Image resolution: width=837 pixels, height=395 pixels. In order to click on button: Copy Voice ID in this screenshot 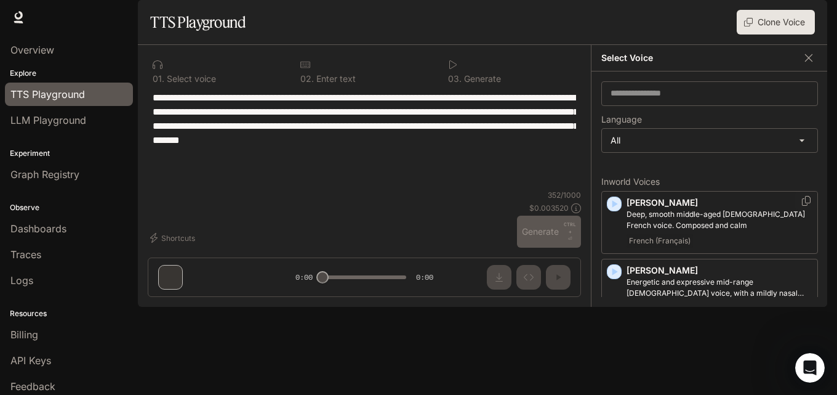, I will do `click(806, 201)`.